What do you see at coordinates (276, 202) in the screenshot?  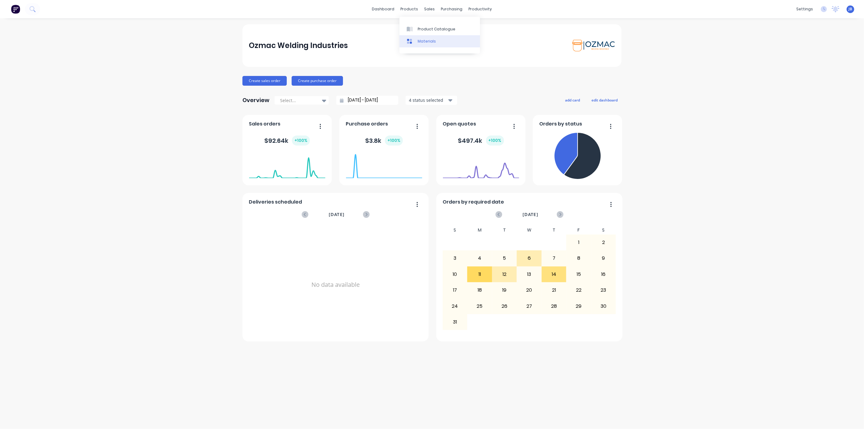 I see `span: Deliveries scheduled` at bounding box center [276, 202].